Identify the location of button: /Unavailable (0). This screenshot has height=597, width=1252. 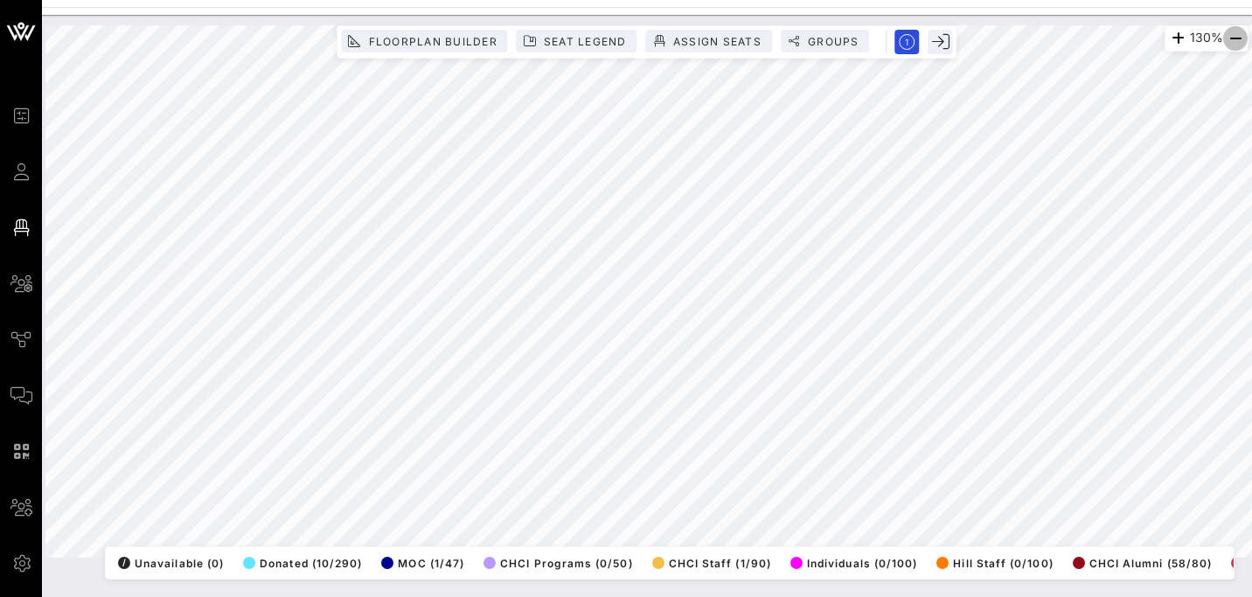
(168, 563).